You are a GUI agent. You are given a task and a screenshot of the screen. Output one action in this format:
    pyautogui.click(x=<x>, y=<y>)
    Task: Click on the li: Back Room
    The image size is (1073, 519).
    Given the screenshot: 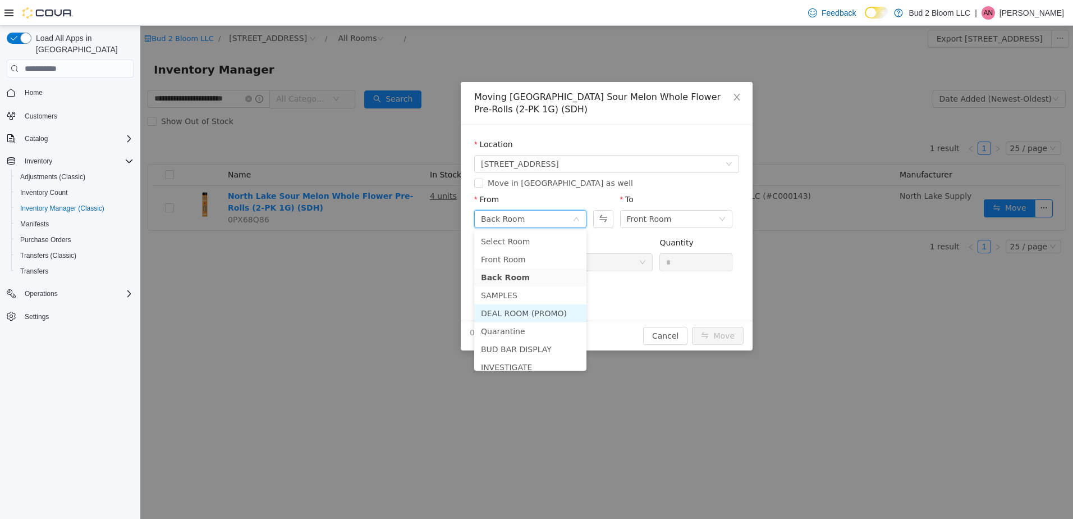 What is the action you would take?
    pyautogui.click(x=390, y=252)
    